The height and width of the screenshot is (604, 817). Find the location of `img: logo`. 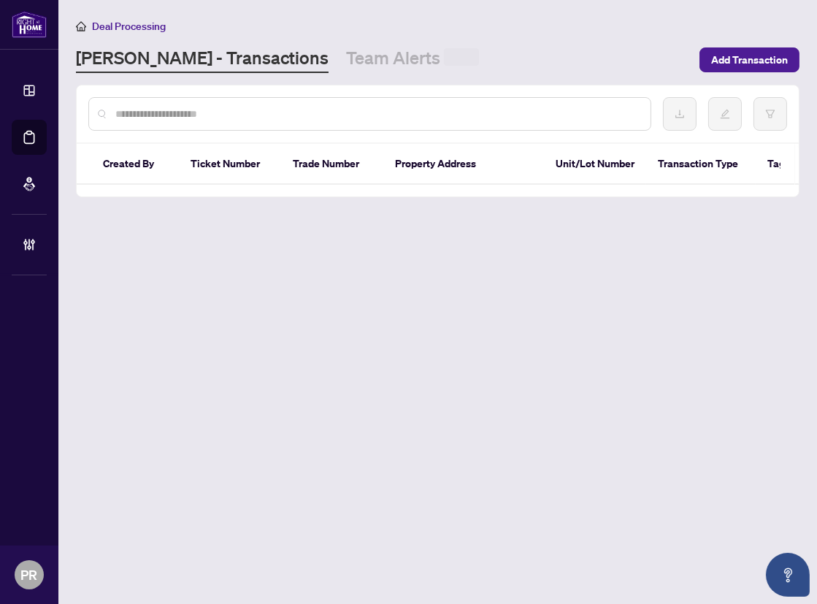

img: logo is located at coordinates (29, 24).